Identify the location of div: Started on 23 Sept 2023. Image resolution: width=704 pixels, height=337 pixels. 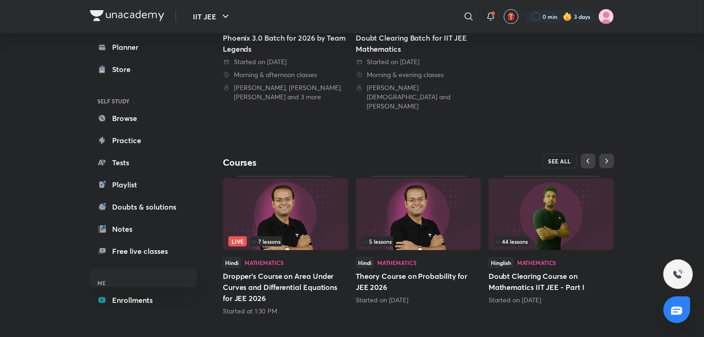
(418, 62).